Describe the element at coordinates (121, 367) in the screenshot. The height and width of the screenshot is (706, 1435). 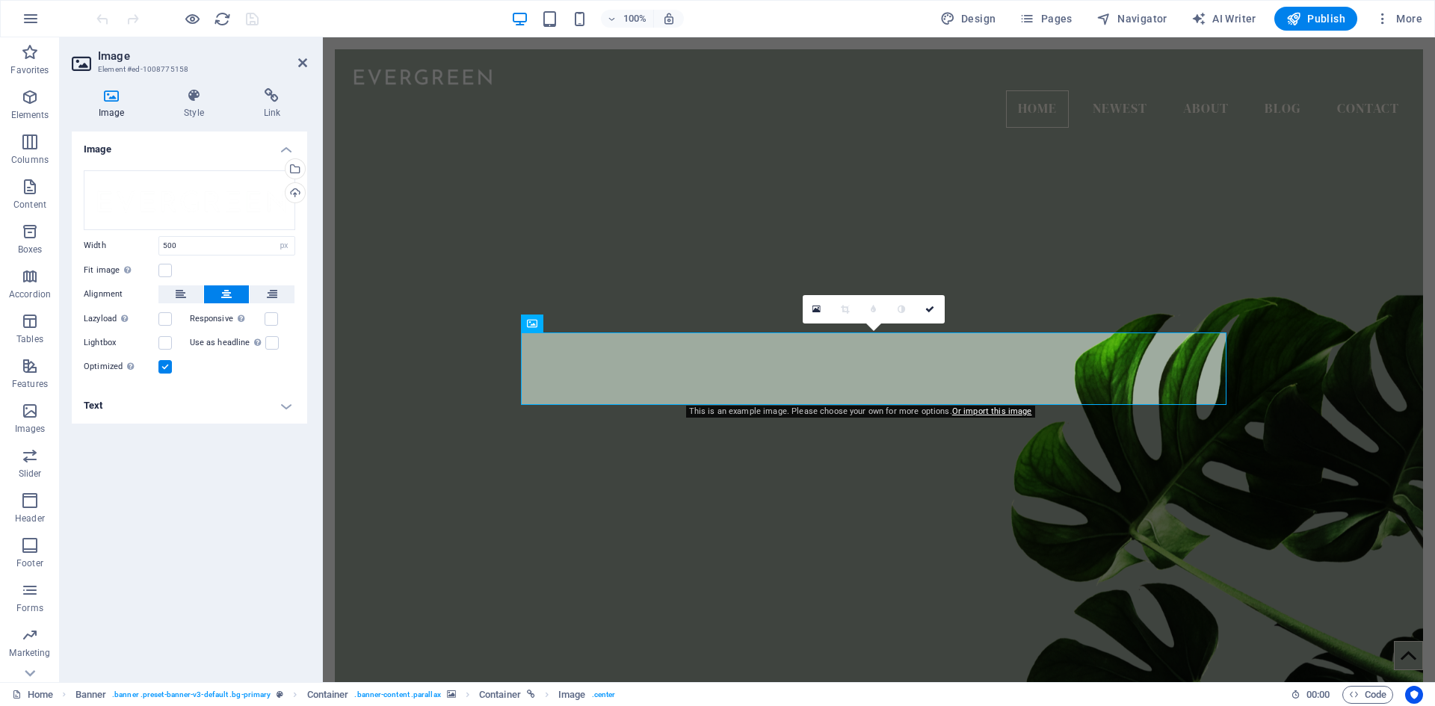
I see `label: Optimized` at that location.